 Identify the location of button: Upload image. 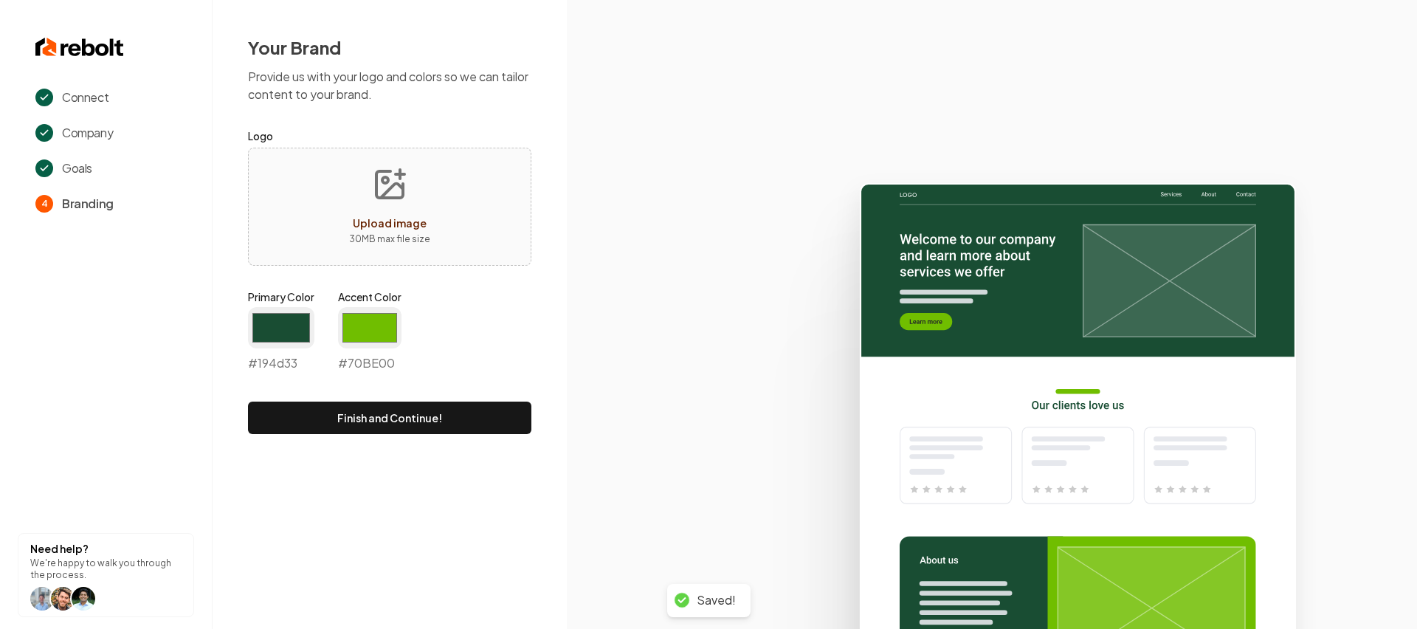
(390, 207).